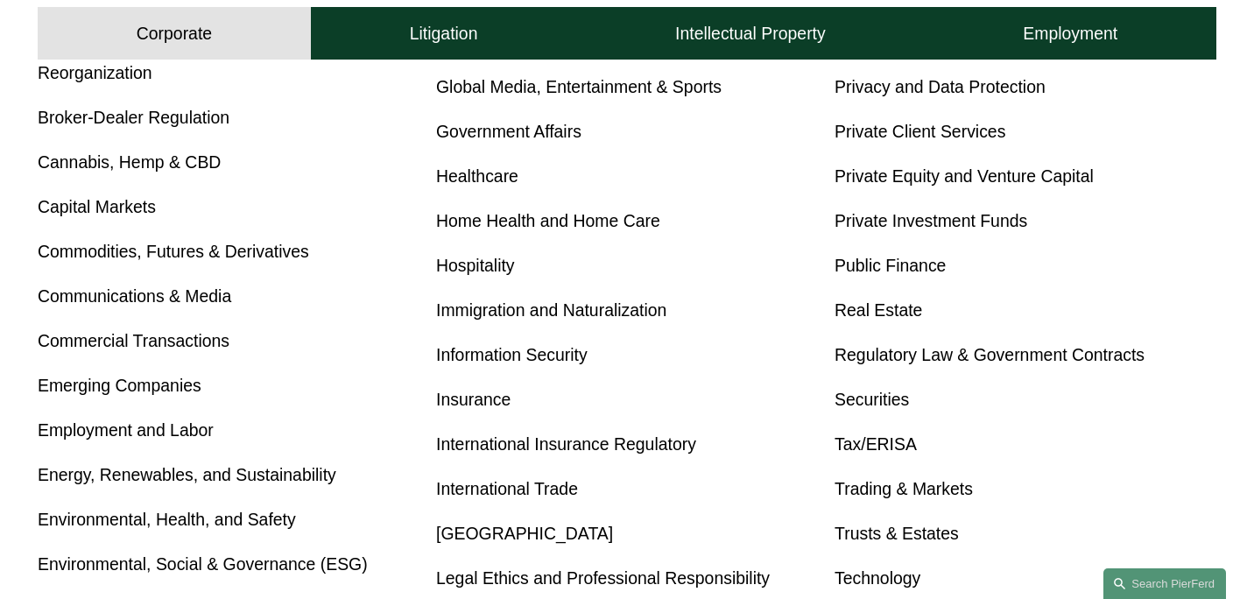 Image resolution: width=1254 pixels, height=599 pixels. Describe the element at coordinates (134, 296) in the screenshot. I see `a: Communications & Media` at that location.